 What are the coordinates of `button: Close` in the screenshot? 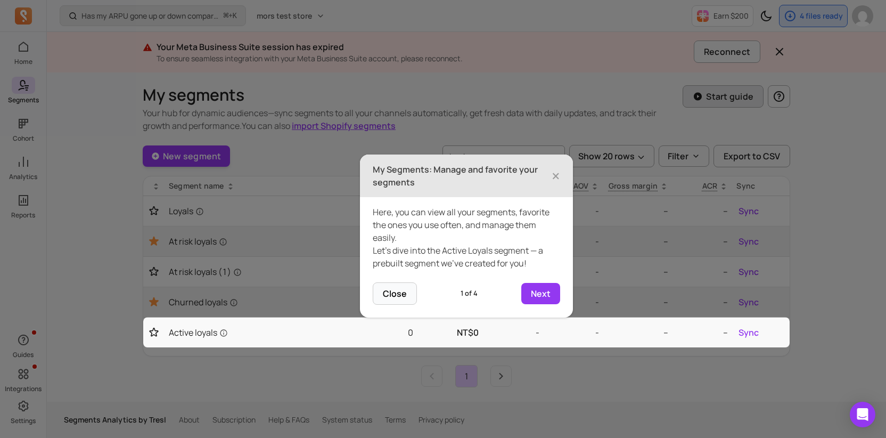 It's located at (395, 294).